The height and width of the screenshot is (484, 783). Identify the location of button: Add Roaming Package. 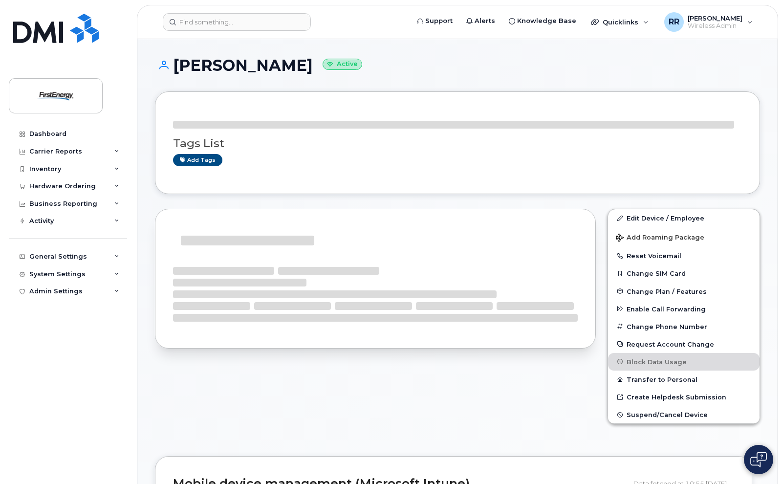
(684, 237).